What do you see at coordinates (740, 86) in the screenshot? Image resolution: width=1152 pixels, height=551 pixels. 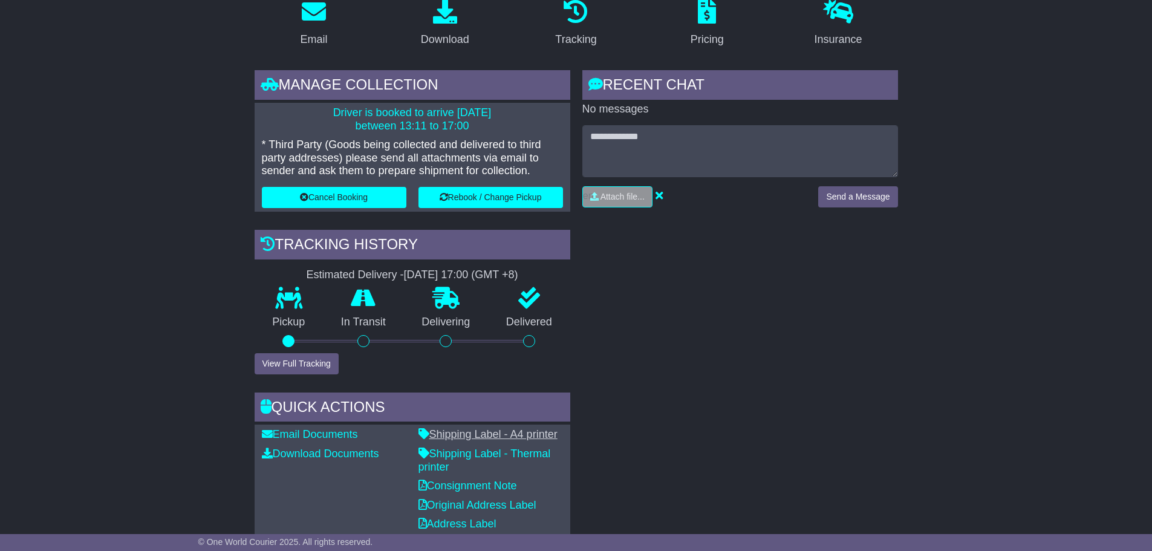 I see `div: RECENT CHAT` at bounding box center [740, 86].